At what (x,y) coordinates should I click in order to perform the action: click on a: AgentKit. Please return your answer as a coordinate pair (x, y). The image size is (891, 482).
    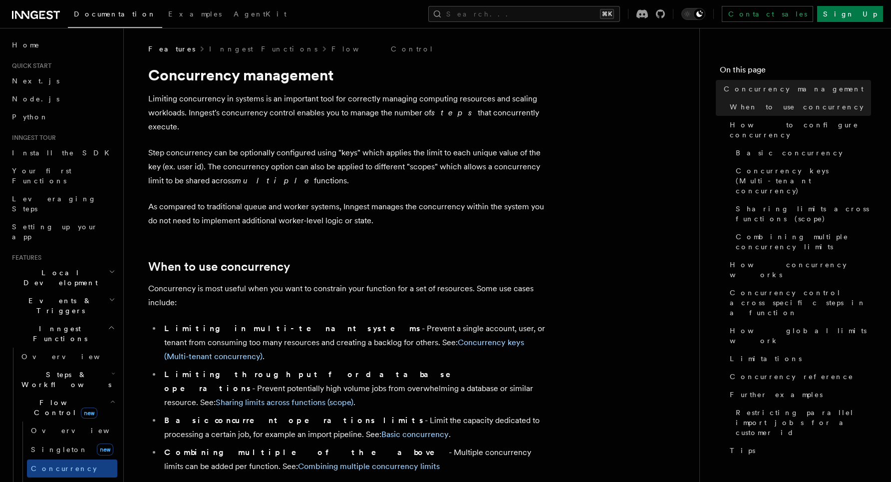
    Looking at the image, I should click on (260, 15).